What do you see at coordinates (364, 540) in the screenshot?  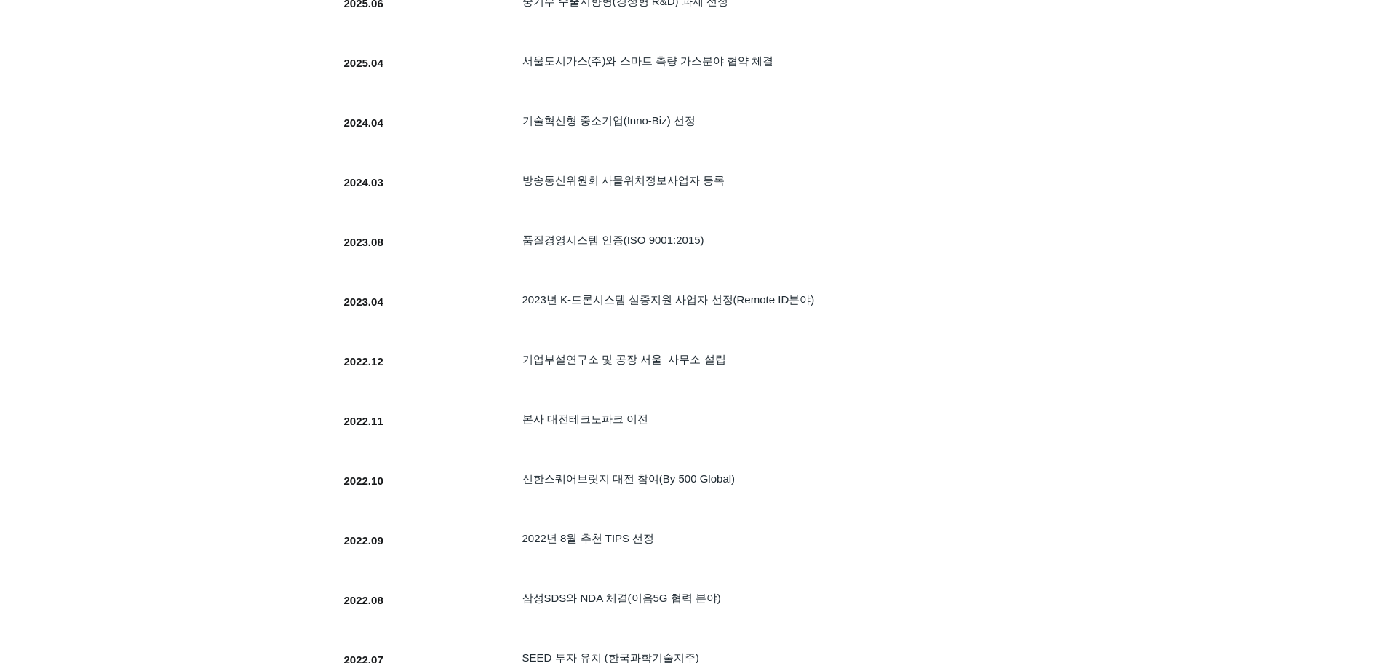 I see `span: 2022.09` at bounding box center [364, 540].